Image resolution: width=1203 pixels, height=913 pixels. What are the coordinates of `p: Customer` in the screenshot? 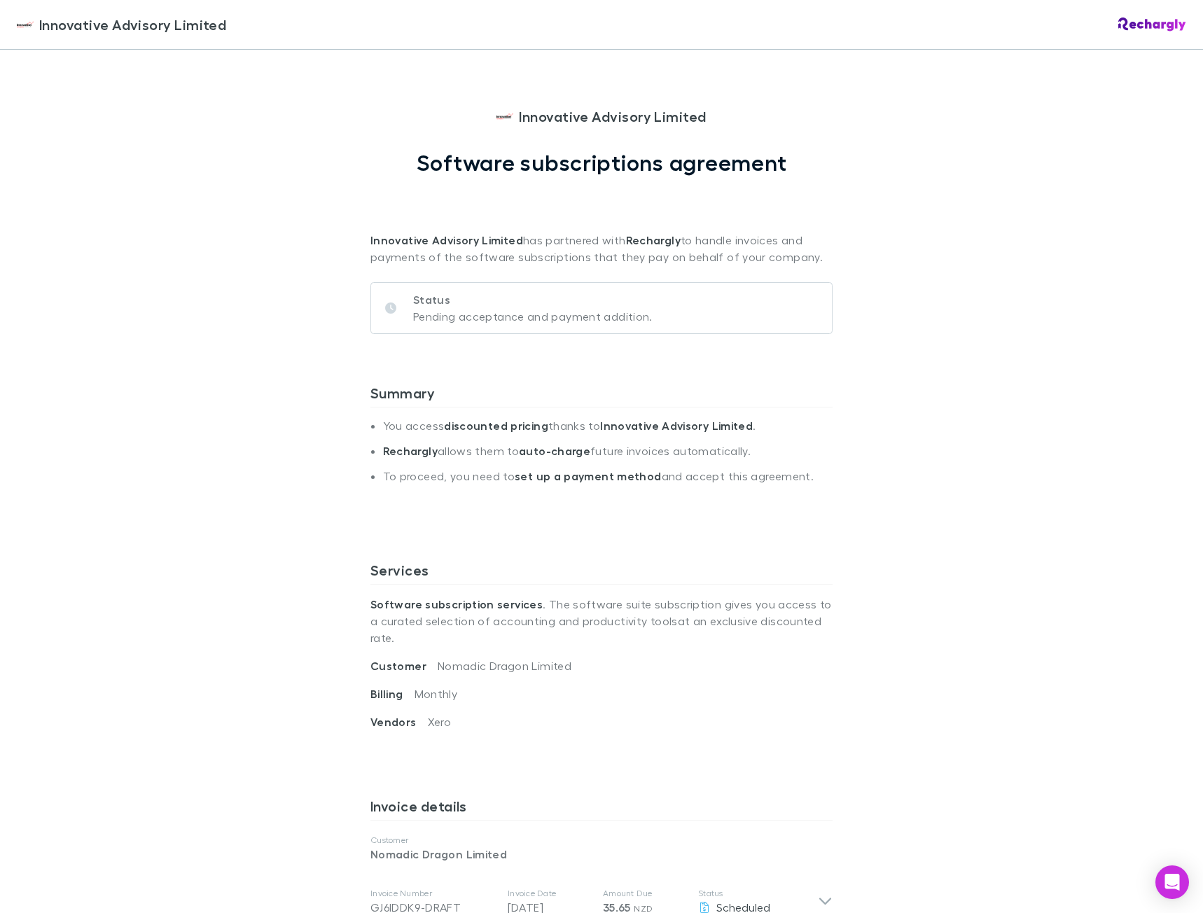 It's located at (602, 840).